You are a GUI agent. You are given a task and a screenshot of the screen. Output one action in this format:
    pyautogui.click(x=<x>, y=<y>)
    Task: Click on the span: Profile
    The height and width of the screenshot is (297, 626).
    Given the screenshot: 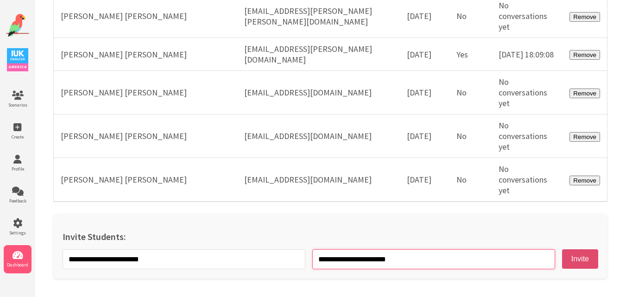 What is the action you would take?
    pyautogui.click(x=18, y=169)
    